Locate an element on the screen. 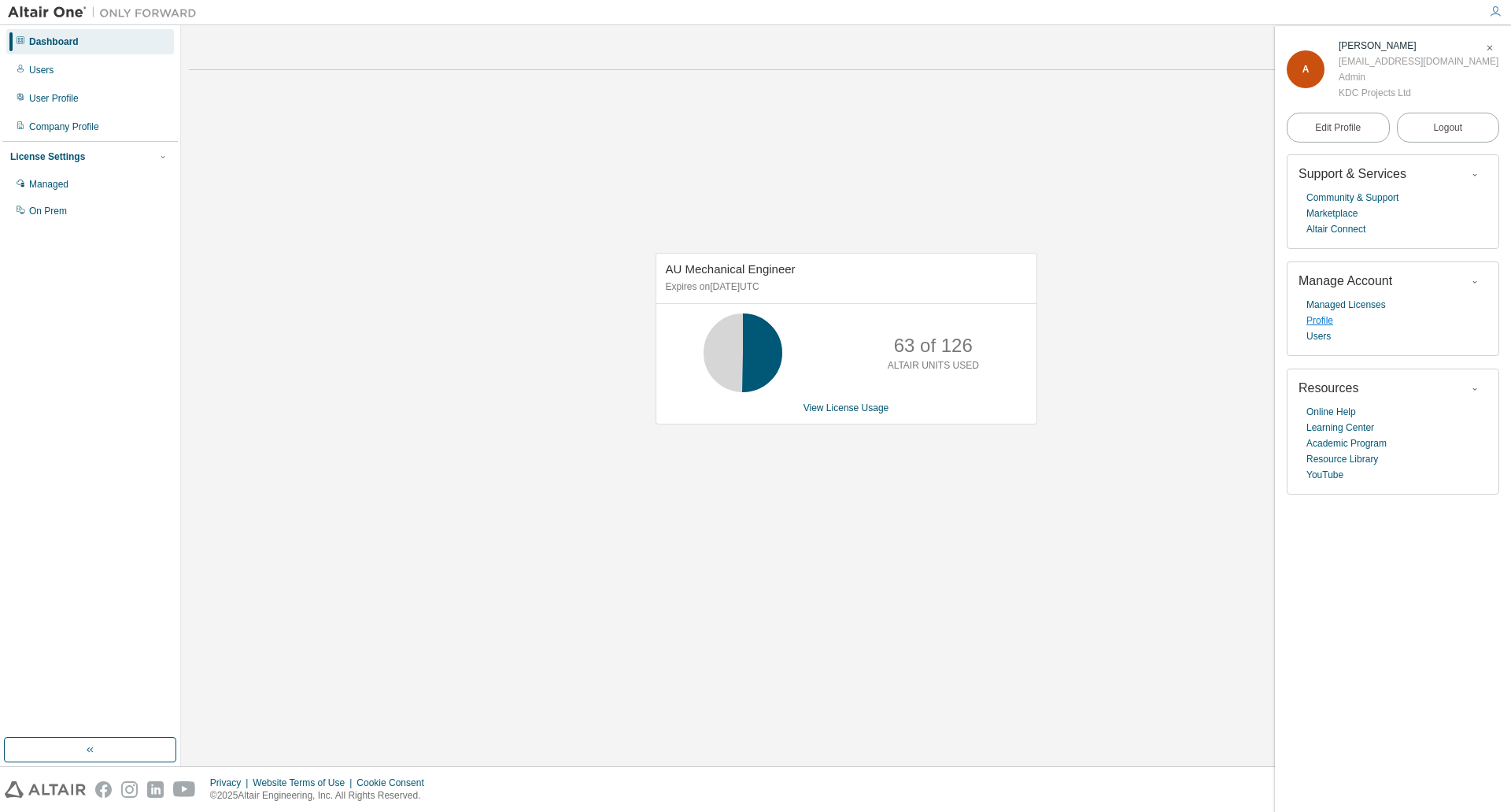  span: Edit Profile is located at coordinates (1338, 128).